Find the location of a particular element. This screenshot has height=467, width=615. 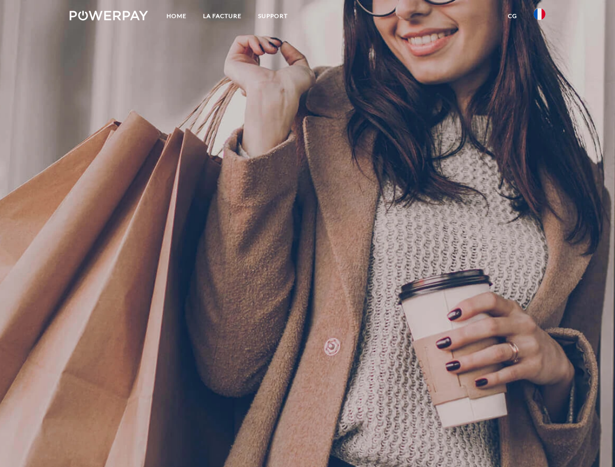

img: fr is located at coordinates (539, 14).